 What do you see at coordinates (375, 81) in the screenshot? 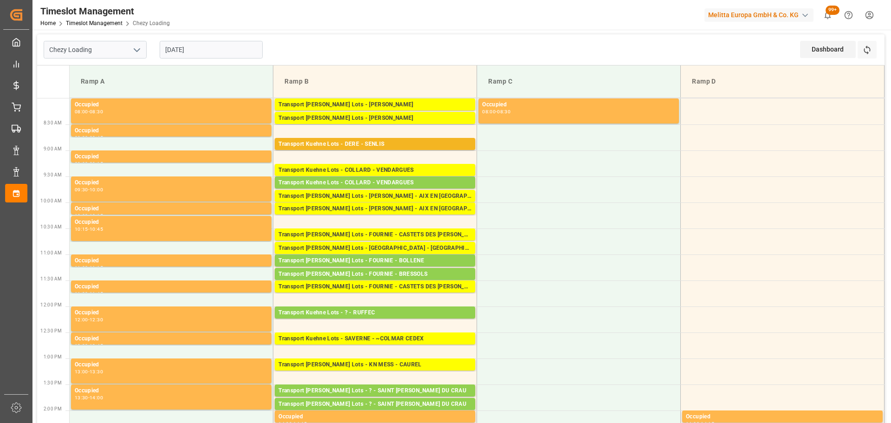
I see `div: Ramp B` at bounding box center [375, 81].